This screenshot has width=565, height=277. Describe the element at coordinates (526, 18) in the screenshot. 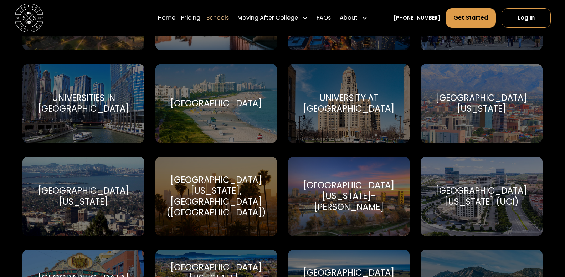

I see `a: Log In` at that location.